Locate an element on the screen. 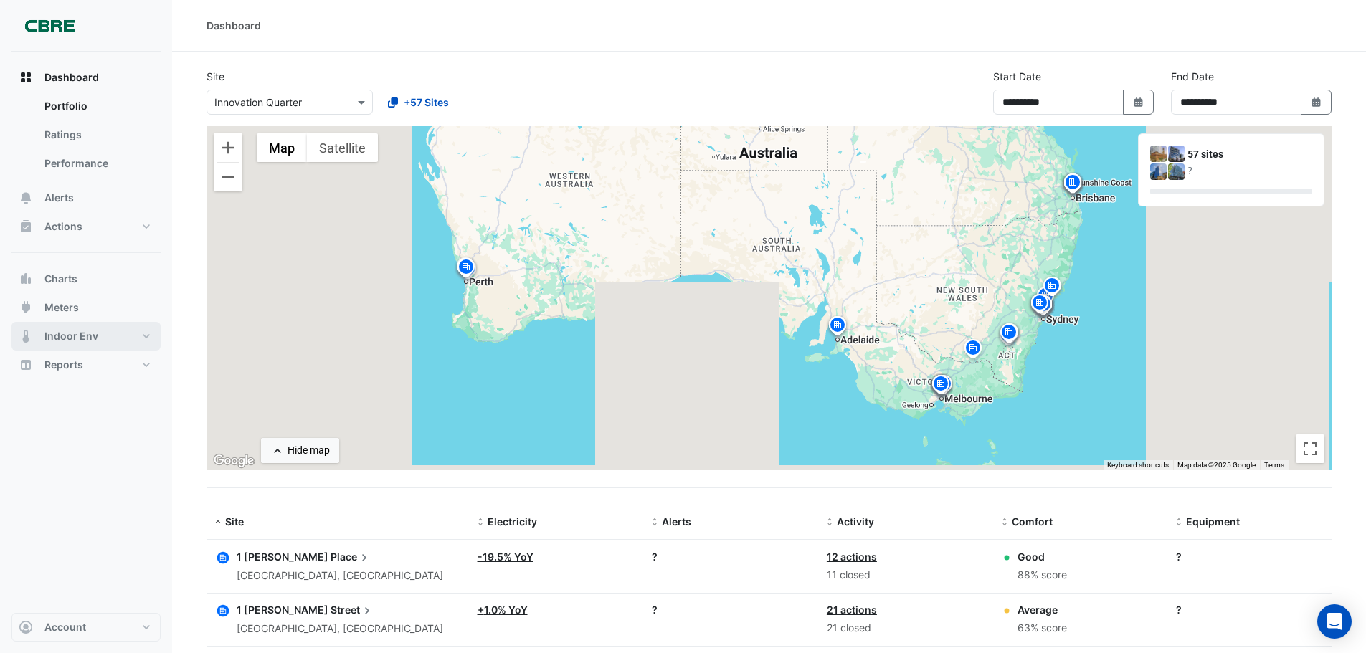 Image resolution: width=1366 pixels, height=653 pixels. span: Electricity is located at coordinates (512, 521).